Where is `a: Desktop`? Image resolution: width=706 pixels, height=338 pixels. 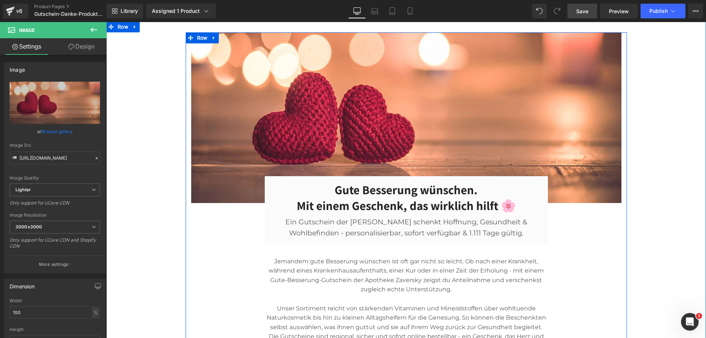
a: Desktop is located at coordinates (357, 11).